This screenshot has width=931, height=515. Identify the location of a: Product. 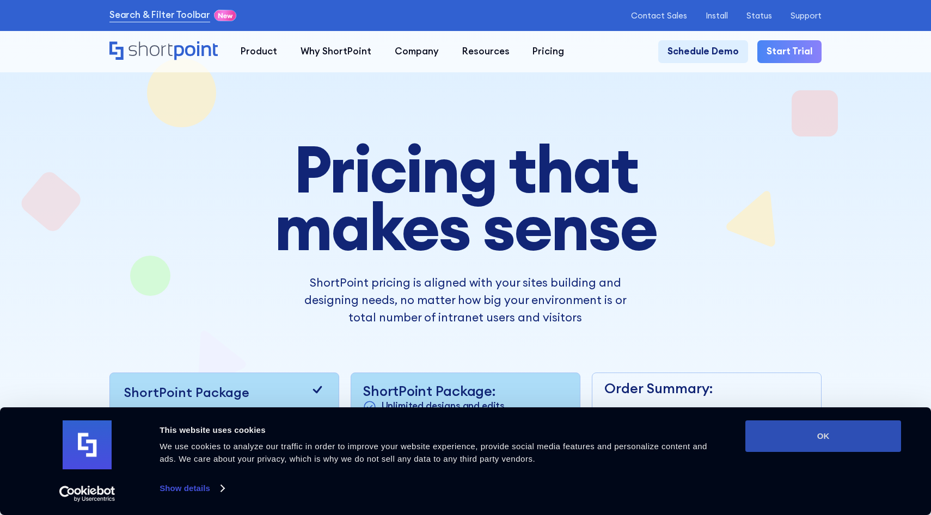
(259, 52).